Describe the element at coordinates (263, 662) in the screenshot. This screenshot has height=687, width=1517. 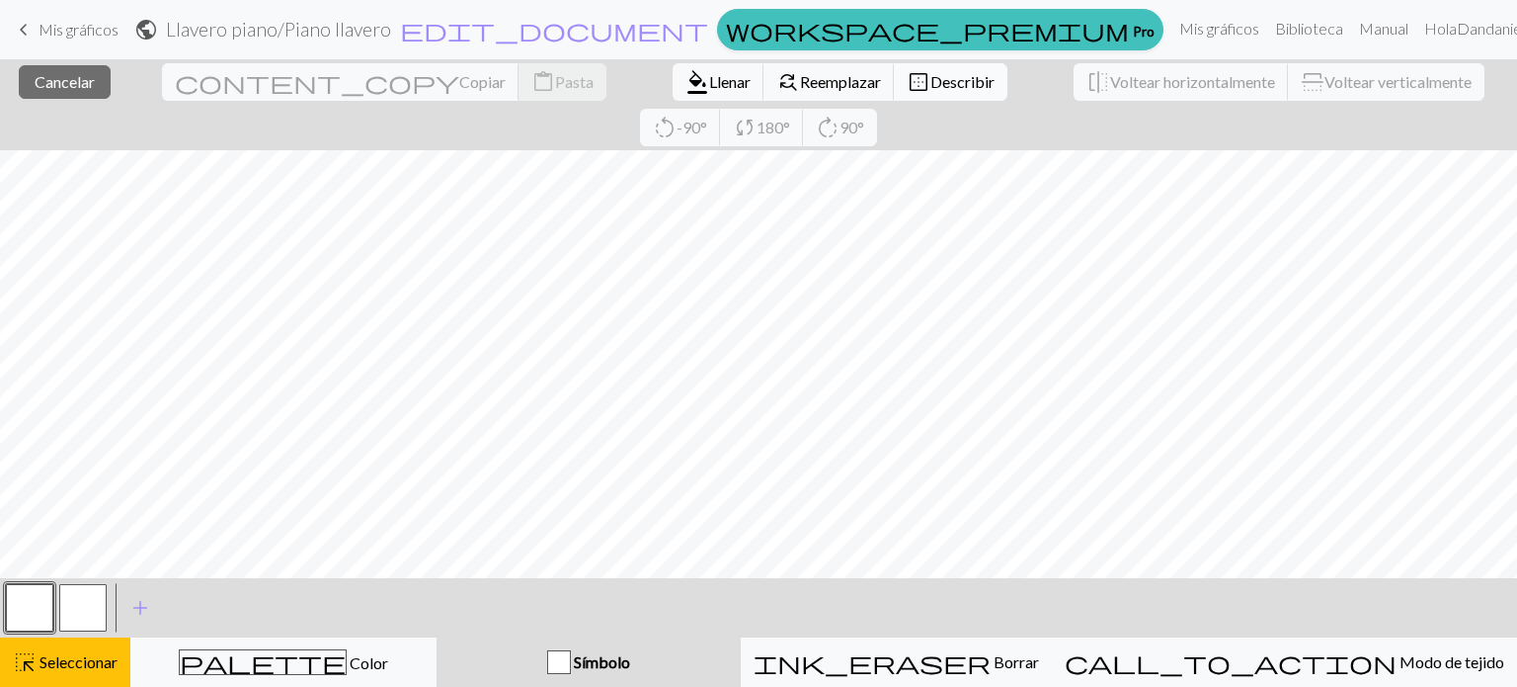
I see `span: palette` at that location.